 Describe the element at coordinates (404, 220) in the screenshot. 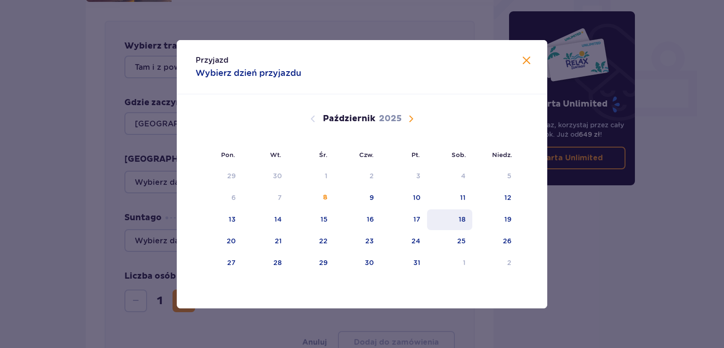

I see `td: piątek, 17 października 2025` at that location.